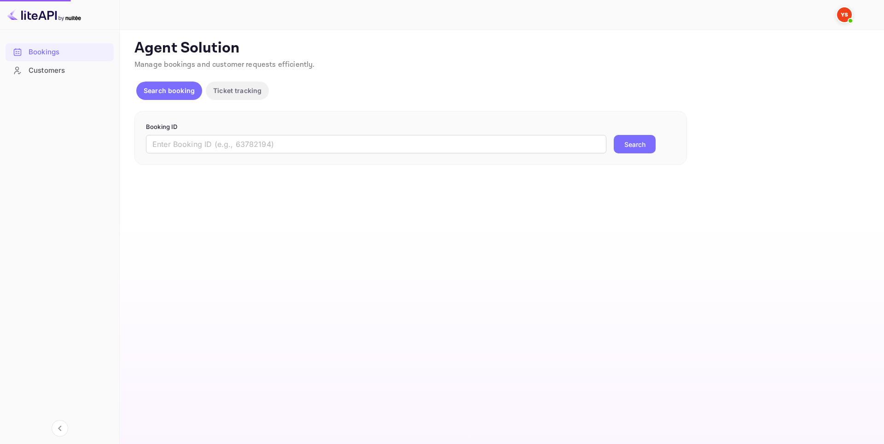 The width and height of the screenshot is (884, 444). Describe the element at coordinates (60, 428) in the screenshot. I see `button: Collapse navigation` at that location.